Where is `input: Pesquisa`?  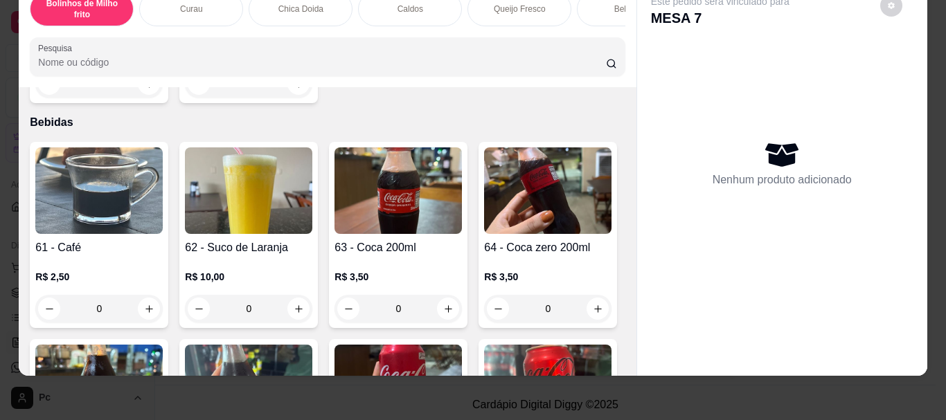
input: Pesquisa is located at coordinates (322, 62).